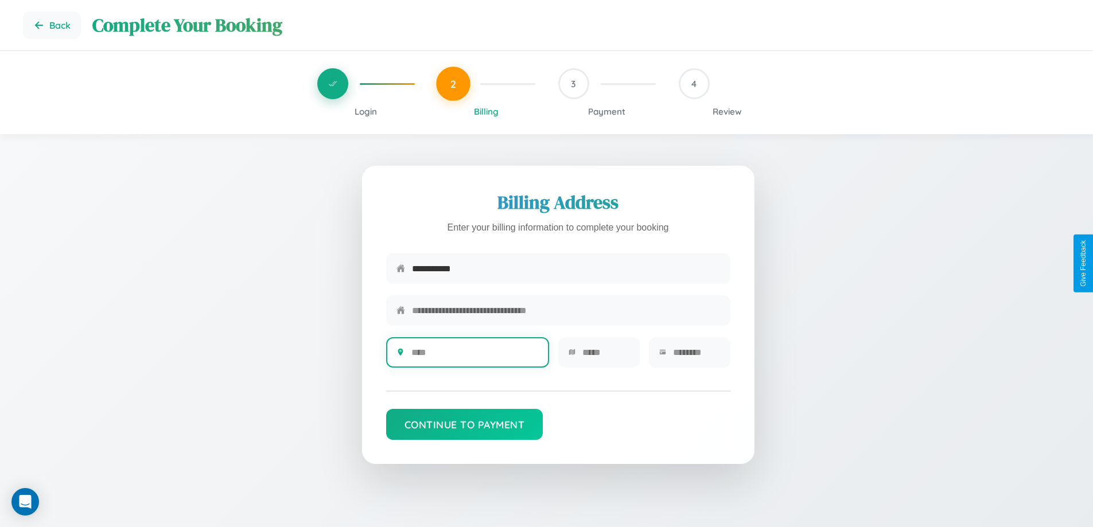  What do you see at coordinates (607, 111) in the screenshot?
I see `span: Payment` at bounding box center [607, 111].